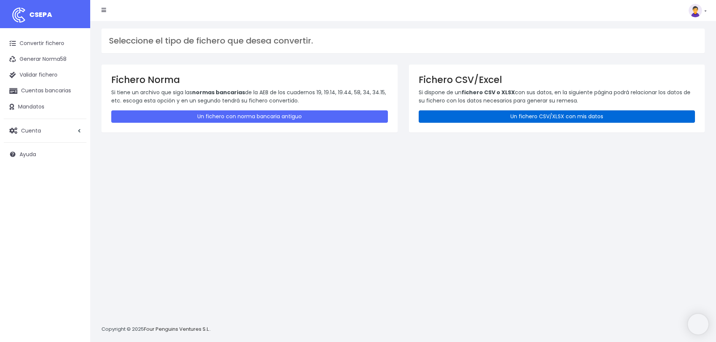 This screenshot has height=342, width=716. Describe the element at coordinates (28, 154) in the screenshot. I see `span: Ayuda` at that location.